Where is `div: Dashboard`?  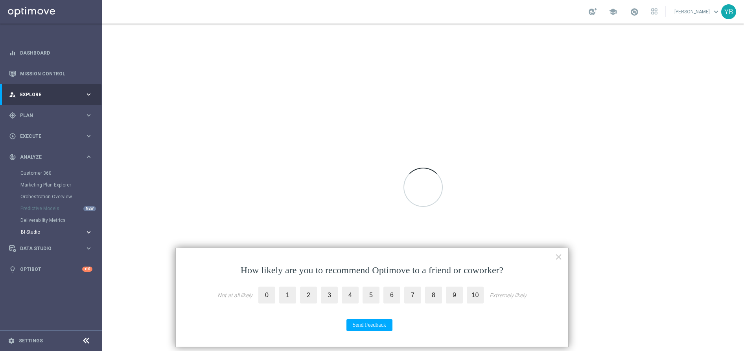
div: Dashboard is located at coordinates (51, 53).